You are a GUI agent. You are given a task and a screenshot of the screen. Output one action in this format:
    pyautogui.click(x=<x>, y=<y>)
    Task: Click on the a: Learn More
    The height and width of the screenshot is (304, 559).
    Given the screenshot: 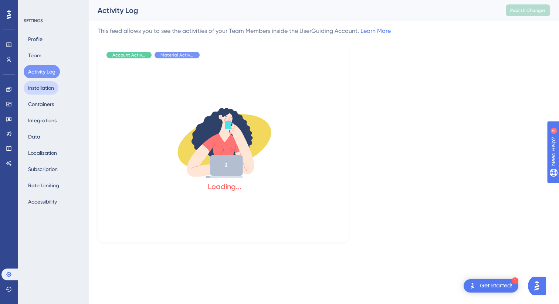 What is the action you would take?
    pyautogui.click(x=376, y=31)
    